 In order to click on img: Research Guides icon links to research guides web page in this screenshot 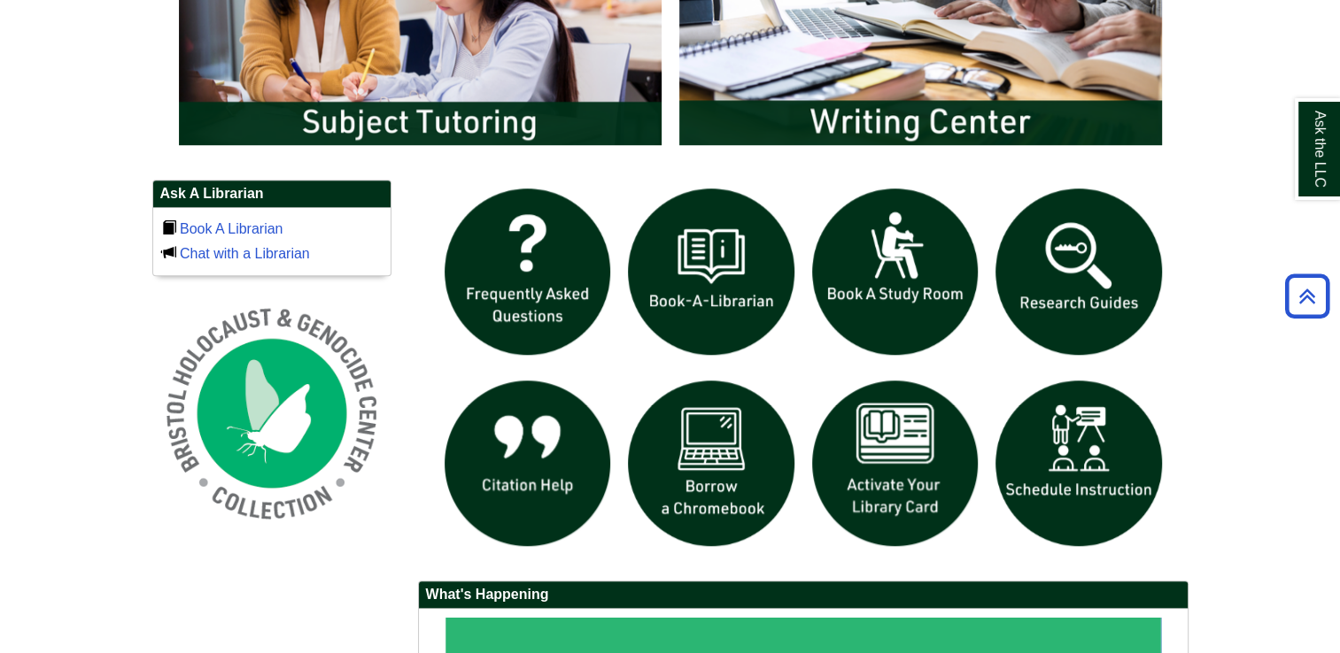, I will do `click(1079, 272)`.